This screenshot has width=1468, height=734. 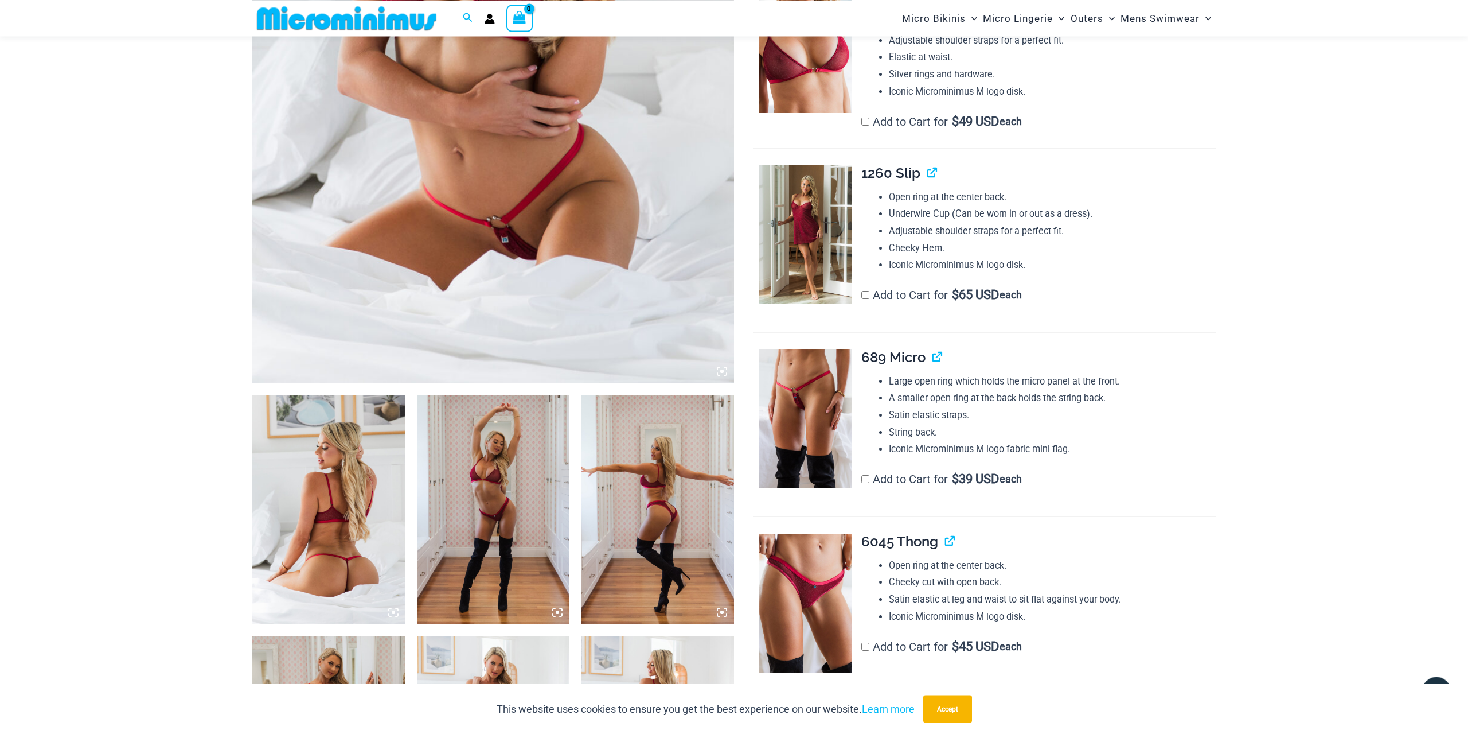 What do you see at coordinates (346, 18) in the screenshot?
I see `img: MM SHOP LOGO FLAT` at bounding box center [346, 18].